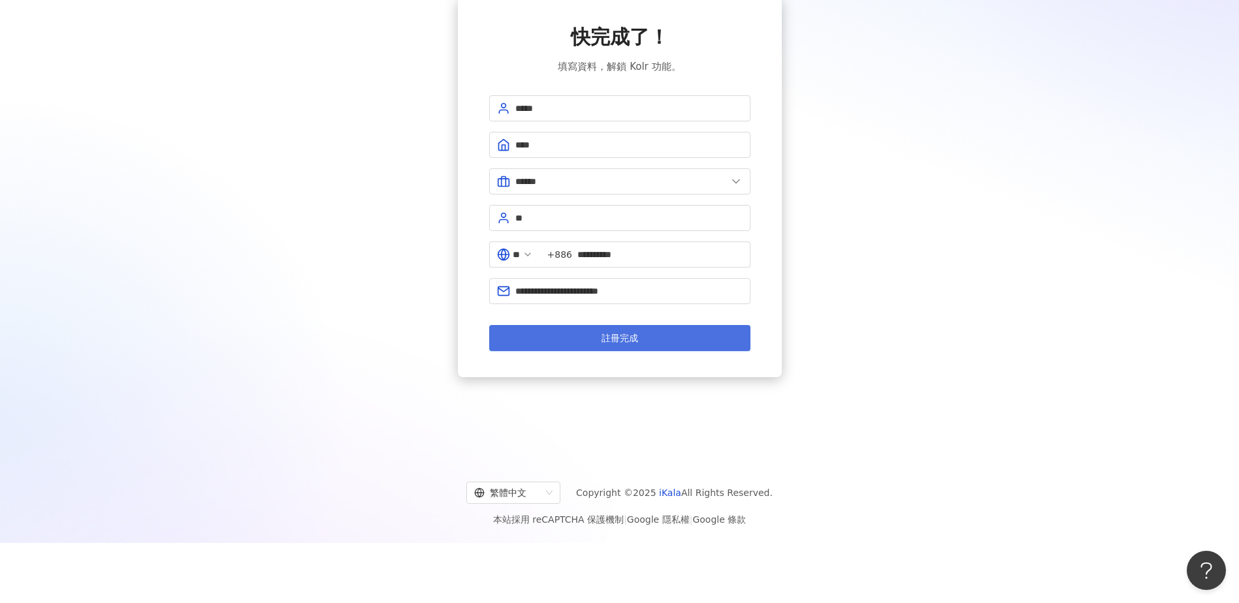 This screenshot has width=1239, height=603. What do you see at coordinates (658, 520) in the screenshot?
I see `a: Google 隱私權` at bounding box center [658, 520].